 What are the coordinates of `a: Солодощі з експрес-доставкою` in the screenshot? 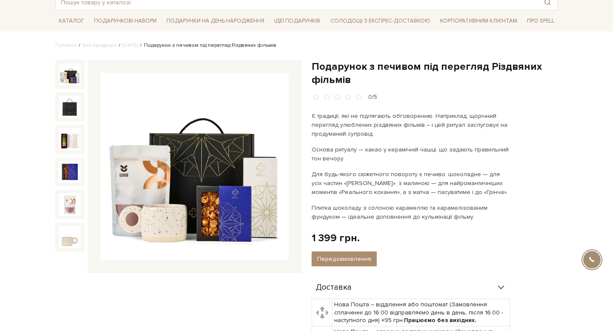 It's located at (380, 21).